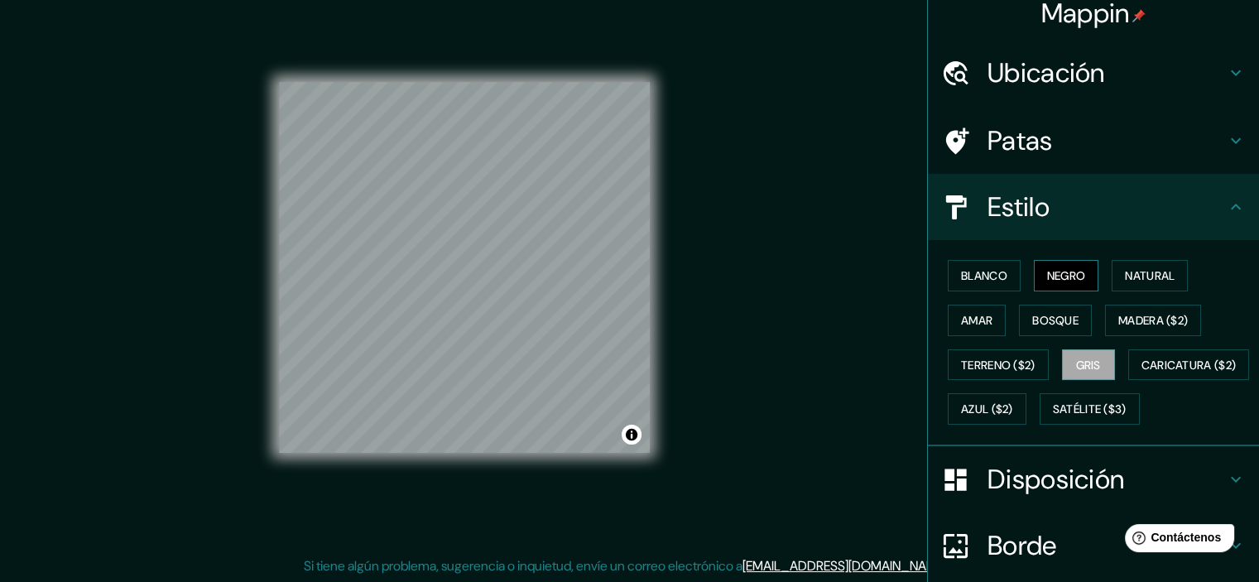 This screenshot has width=1259, height=582. Describe the element at coordinates (1089, 365) in the screenshot. I see `button: Gris` at that location.